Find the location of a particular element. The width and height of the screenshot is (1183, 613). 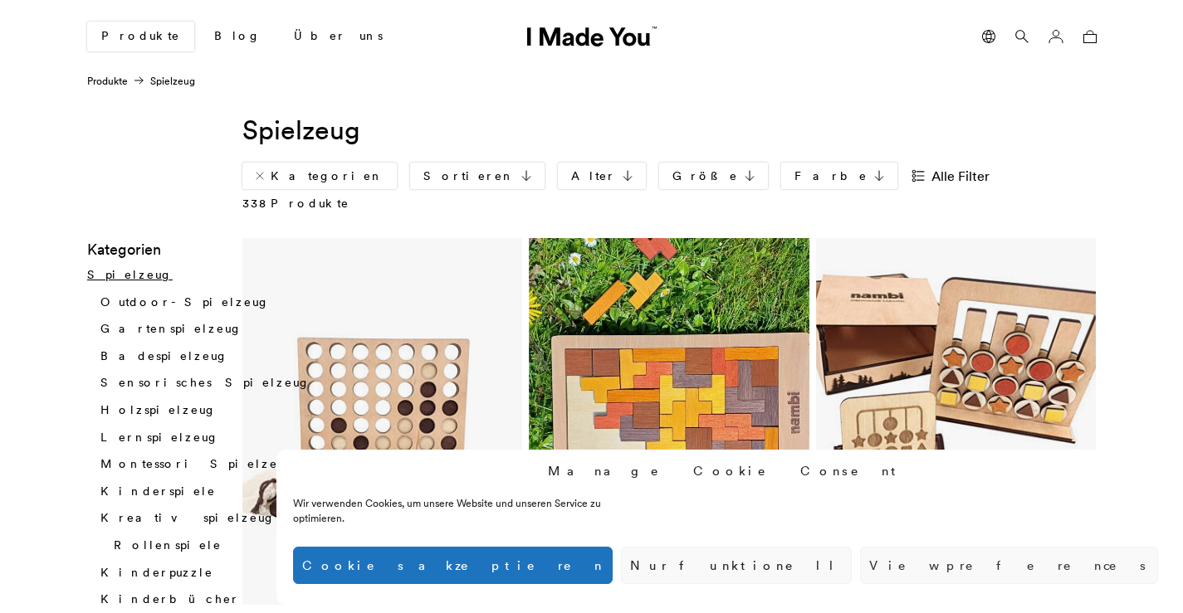

a: Kategorien is located at coordinates (320, 176).